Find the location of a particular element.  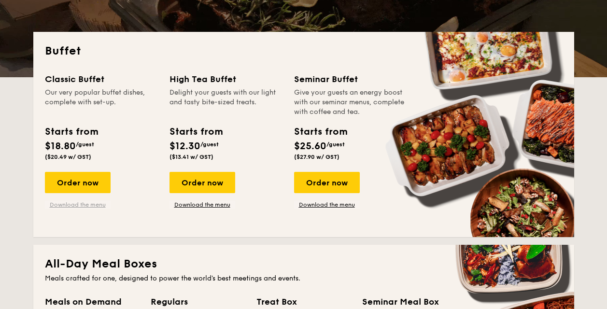

div: Treat Box is located at coordinates (303, 302).